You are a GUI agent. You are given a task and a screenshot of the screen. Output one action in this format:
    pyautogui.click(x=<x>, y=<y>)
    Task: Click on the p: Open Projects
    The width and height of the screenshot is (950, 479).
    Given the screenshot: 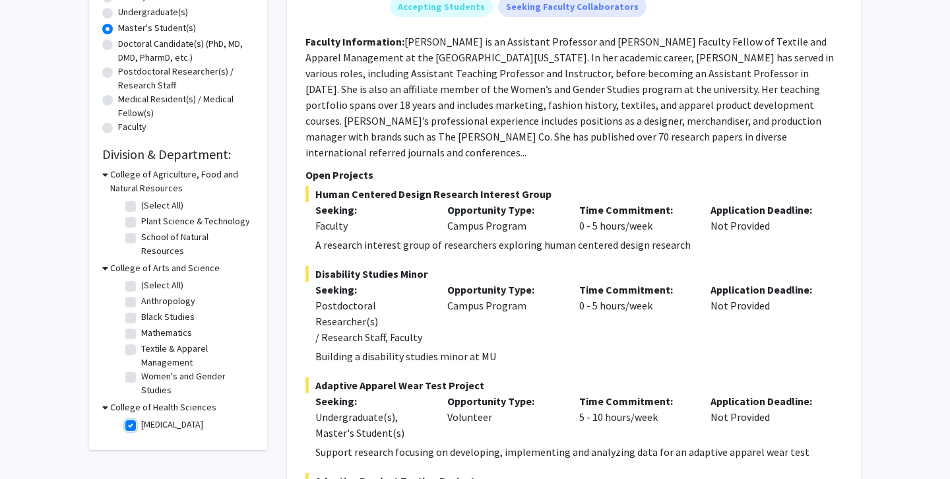 What is the action you would take?
    pyautogui.click(x=574, y=175)
    